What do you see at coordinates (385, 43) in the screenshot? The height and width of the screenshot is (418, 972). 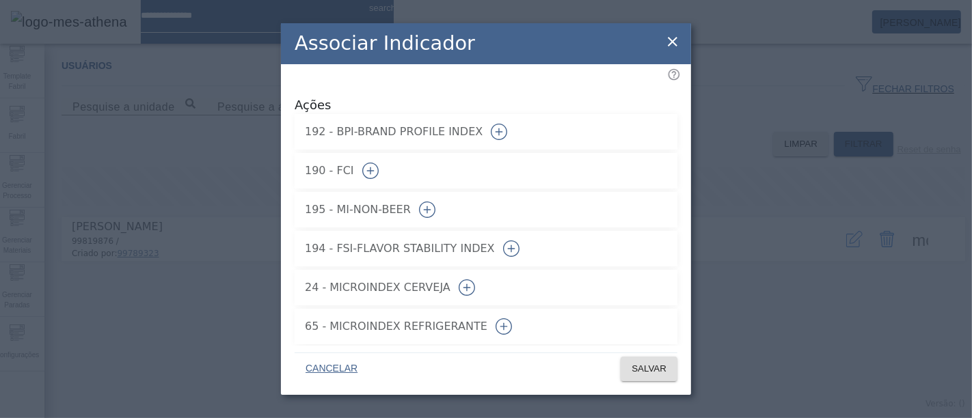 I see `h2: Associar Indicador` at bounding box center [385, 43].